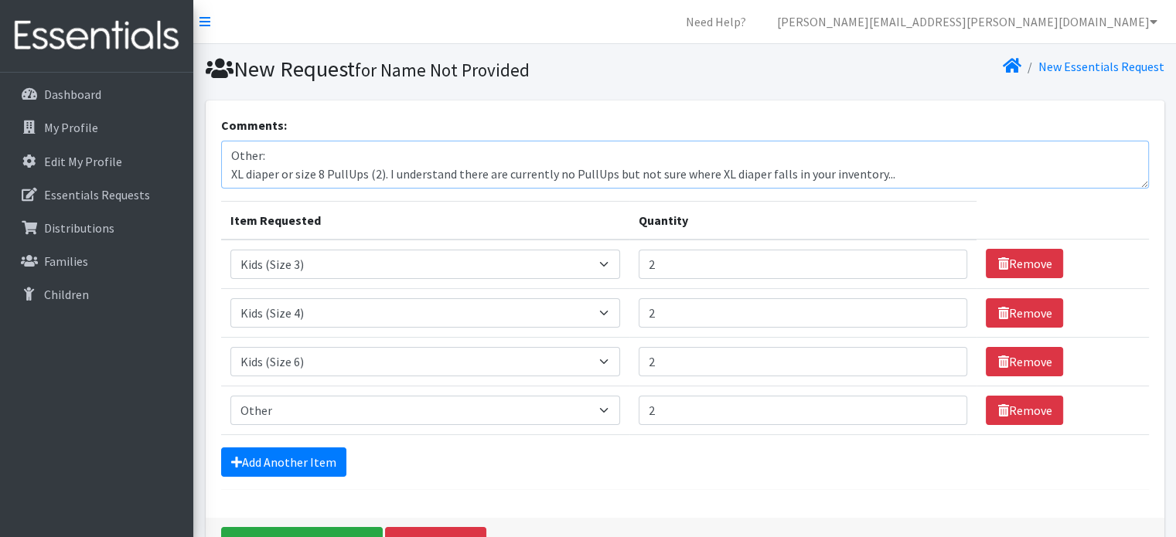 The image size is (1176, 537). Describe the element at coordinates (284, 462) in the screenshot. I see `a: Add Another Item` at that location.